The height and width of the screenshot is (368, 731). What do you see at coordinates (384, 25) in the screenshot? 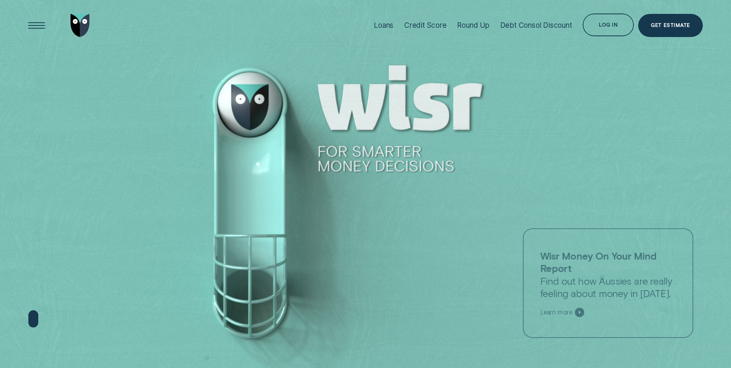
I see `div: Loans` at bounding box center [384, 25].